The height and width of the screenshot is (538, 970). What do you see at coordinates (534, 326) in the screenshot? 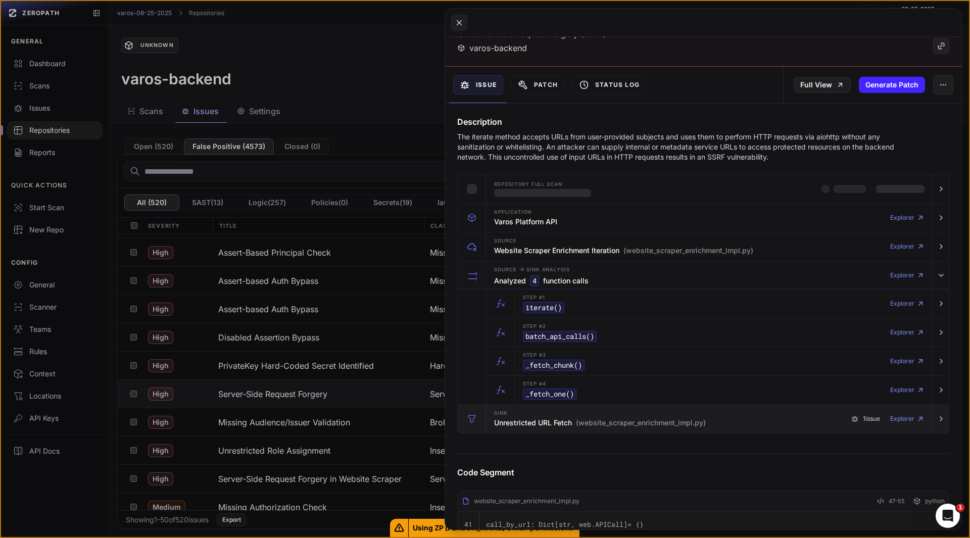
I see `span: Step #2` at bounding box center [534, 326].